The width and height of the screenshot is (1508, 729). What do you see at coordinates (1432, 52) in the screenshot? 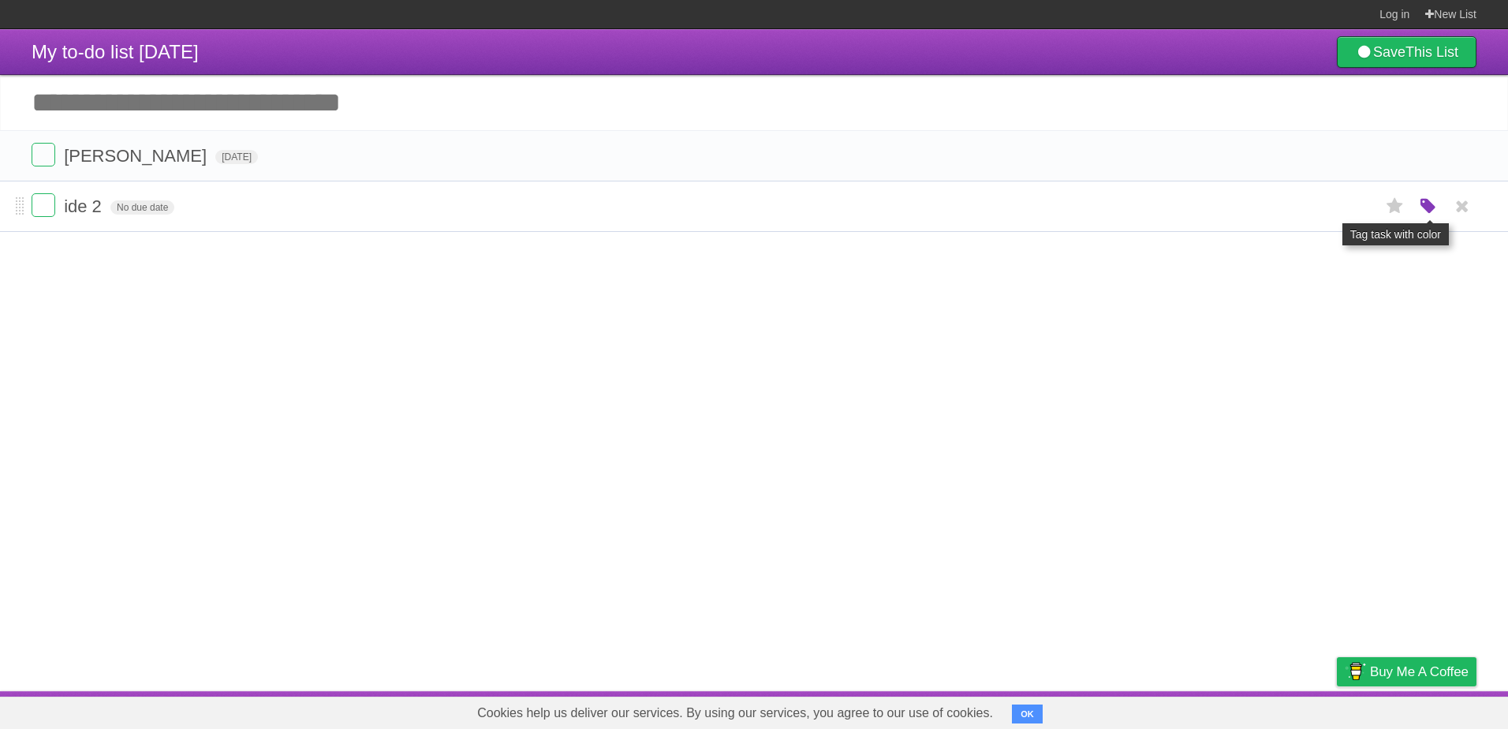
I see `b: This List` at bounding box center [1432, 52].